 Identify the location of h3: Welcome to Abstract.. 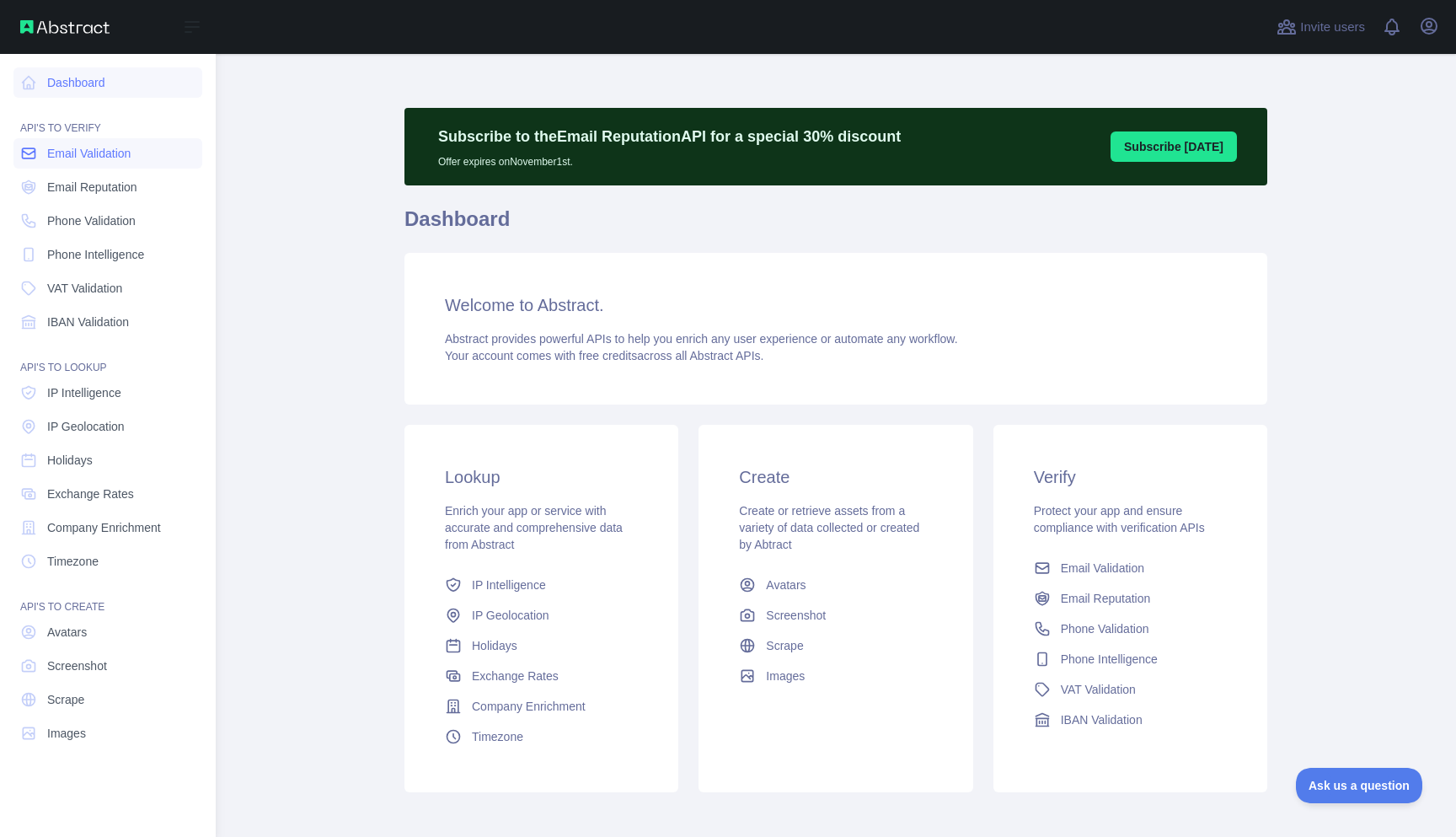
(836, 305).